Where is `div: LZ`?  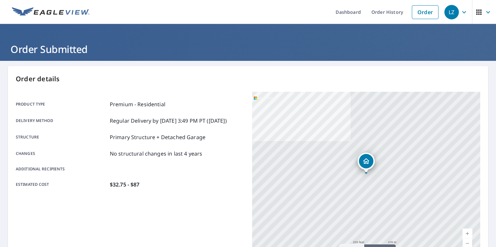 div: LZ is located at coordinates (451, 12).